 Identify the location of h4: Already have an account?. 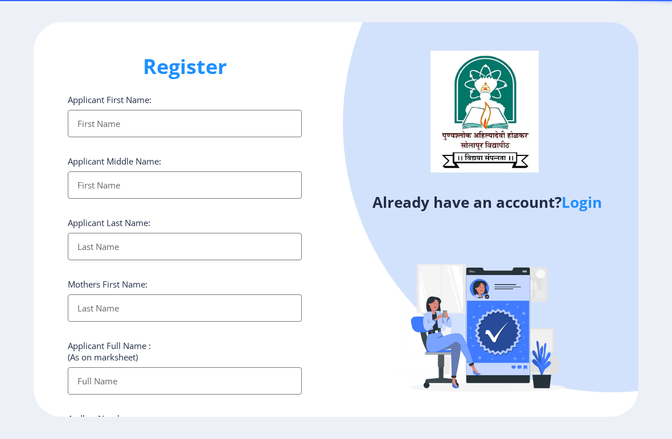
(487, 202).